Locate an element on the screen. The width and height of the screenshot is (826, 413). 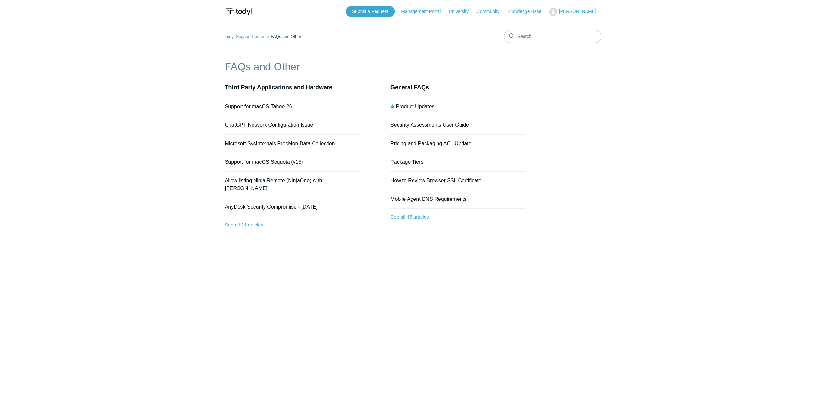
a: ChatGPT Network Configuration Issue is located at coordinates (269, 125).